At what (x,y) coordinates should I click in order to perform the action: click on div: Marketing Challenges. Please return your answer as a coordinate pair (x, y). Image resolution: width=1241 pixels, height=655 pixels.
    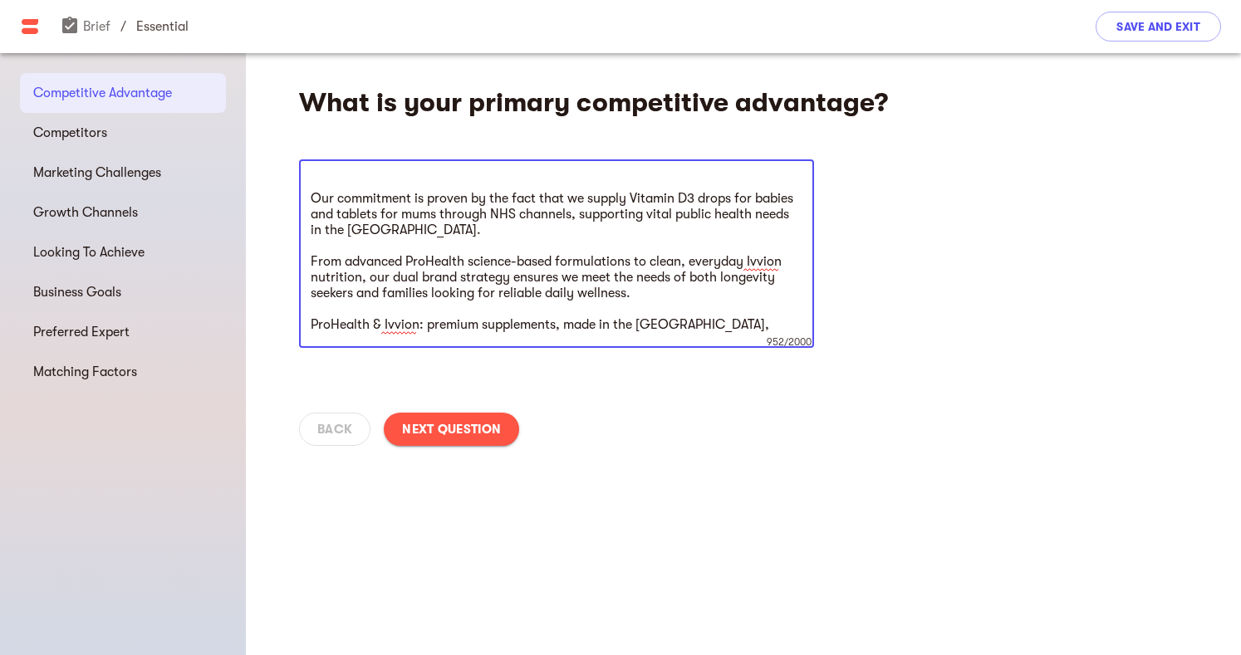
    Looking at the image, I should click on (123, 173).